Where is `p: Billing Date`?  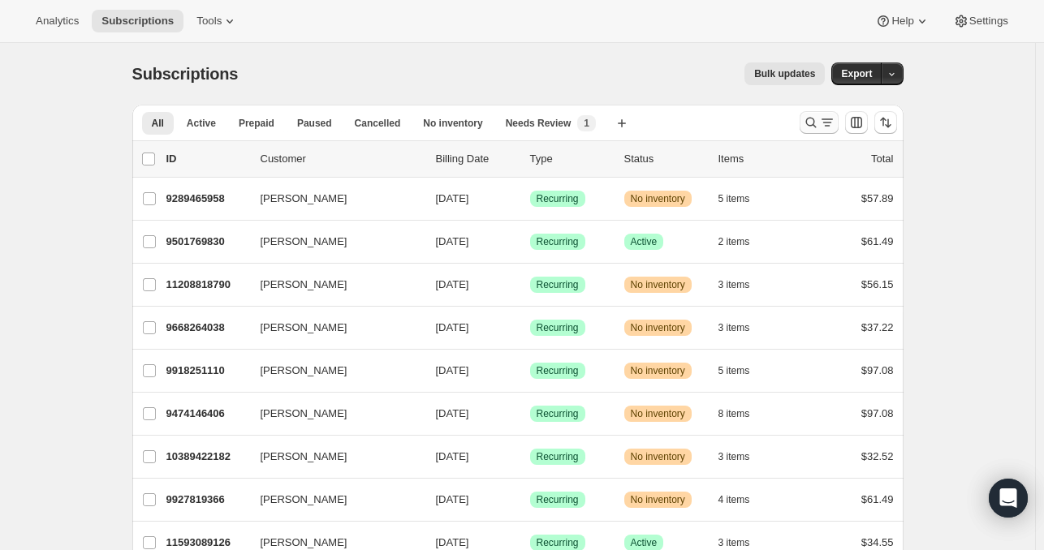 p: Billing Date is located at coordinates (477, 159).